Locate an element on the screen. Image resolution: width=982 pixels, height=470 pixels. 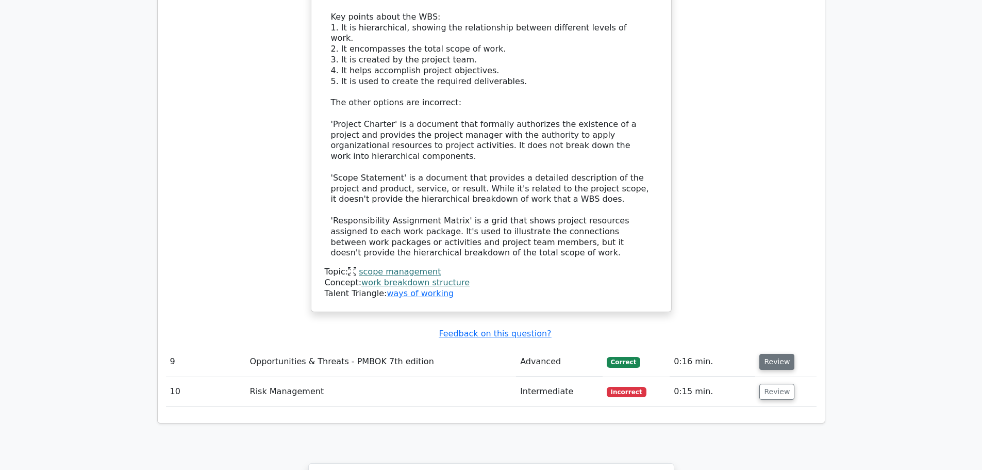
td: 0:16 min. is located at coordinates (713, 362).